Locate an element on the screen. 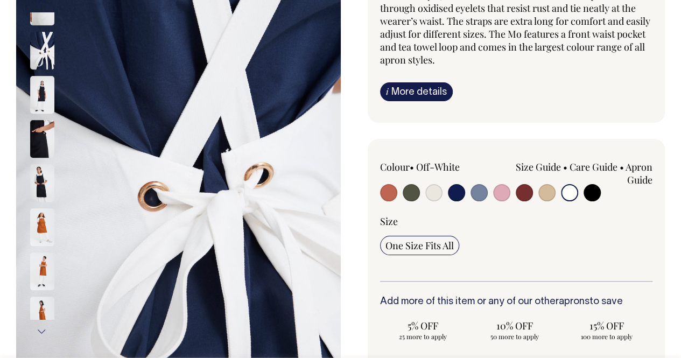 Image resolution: width=681 pixels, height=358 pixels. img: off-white is located at coordinates (42, 51).